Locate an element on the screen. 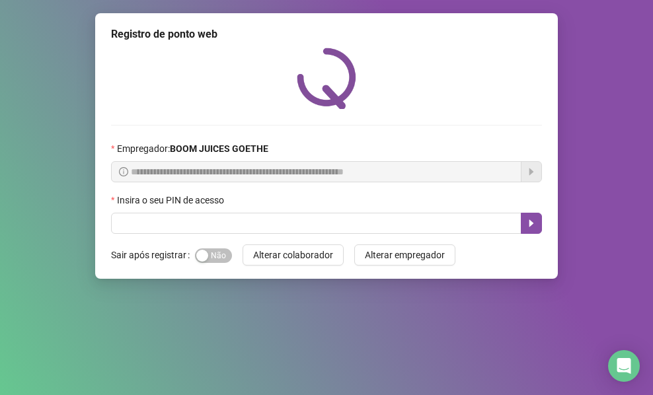  span: Empregador : is located at coordinates (192, 149).